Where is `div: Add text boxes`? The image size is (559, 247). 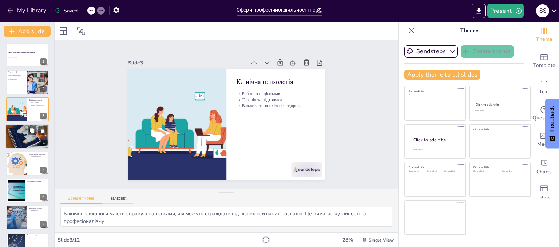
div: Add text boxes is located at coordinates (544, 87).